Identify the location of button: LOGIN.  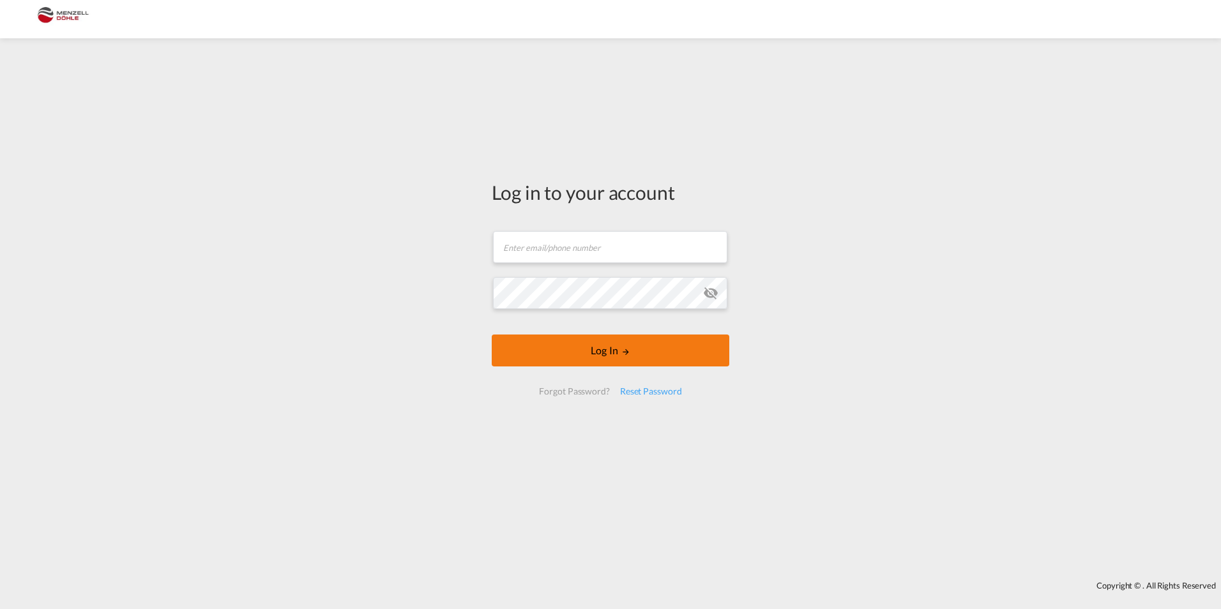
(611, 351).